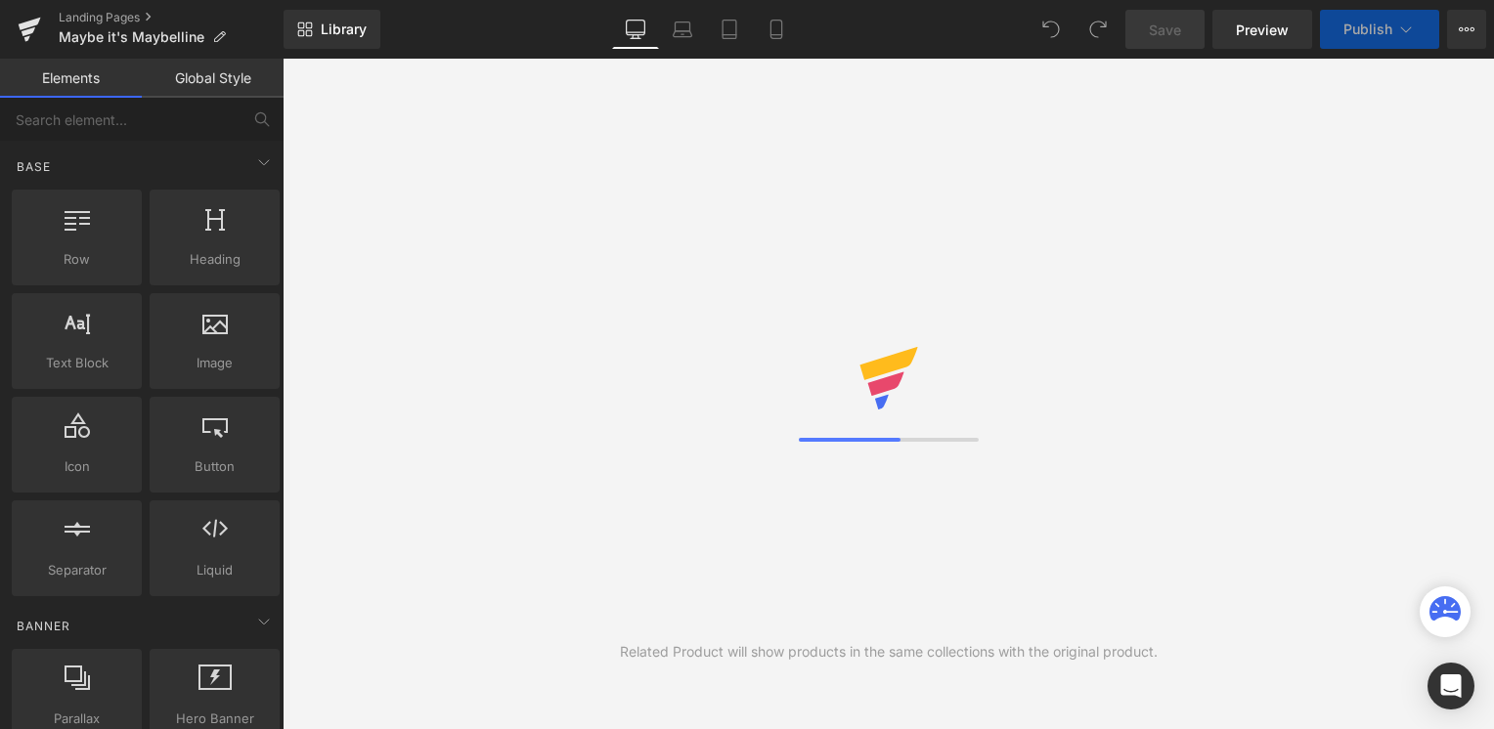  Describe the element at coordinates (131, 37) in the screenshot. I see `span: Maybe it's Maybelline` at that location.